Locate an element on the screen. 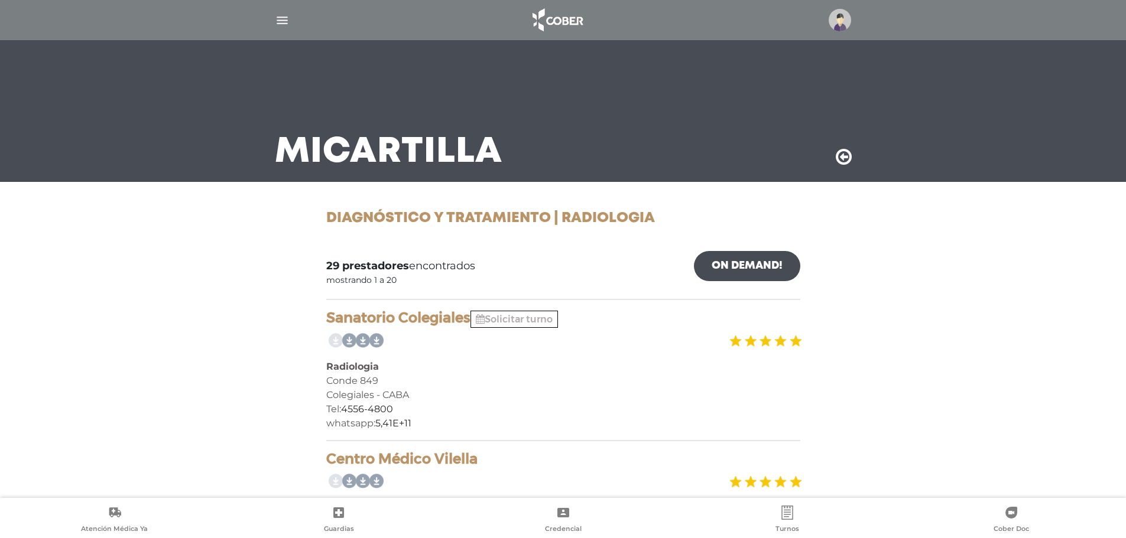 This screenshot has width=1126, height=538. span: Turnos is located at coordinates (787, 530).